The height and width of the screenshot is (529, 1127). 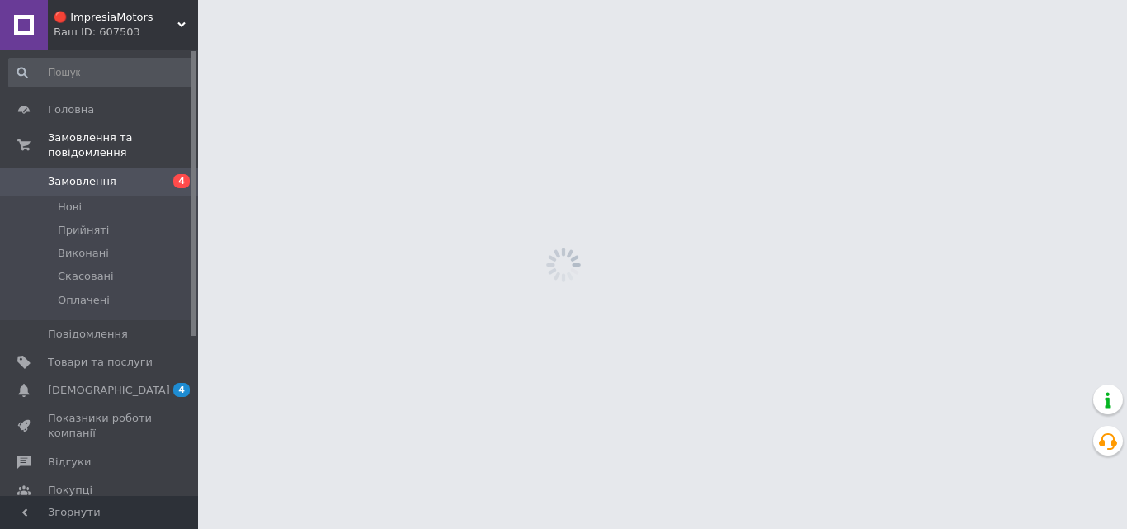 I want to click on span: Відгуки, so click(x=69, y=462).